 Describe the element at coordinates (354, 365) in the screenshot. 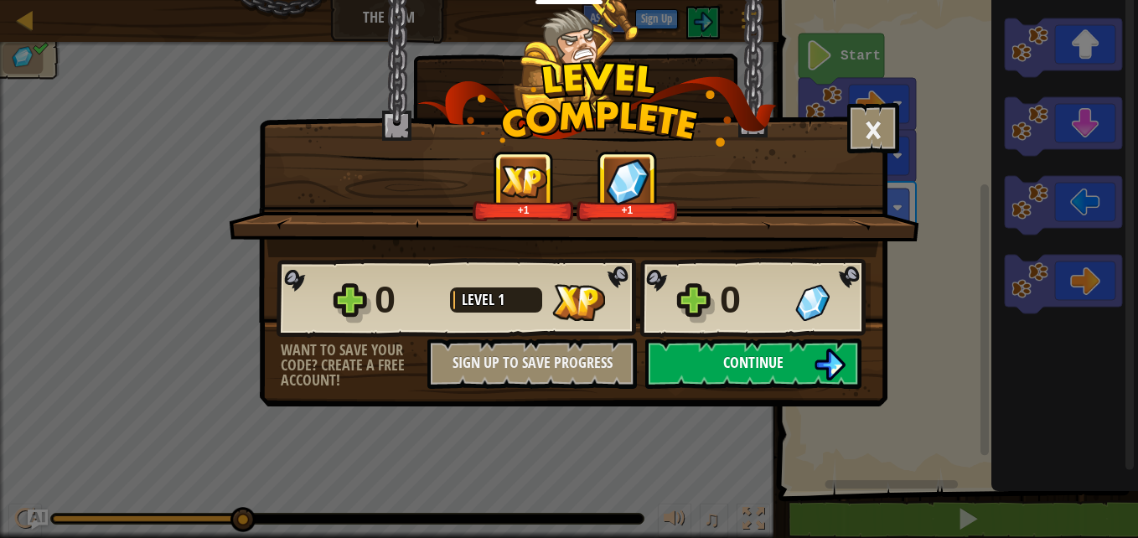

I see `div: Want to save your code? Create a free account!` at that location.